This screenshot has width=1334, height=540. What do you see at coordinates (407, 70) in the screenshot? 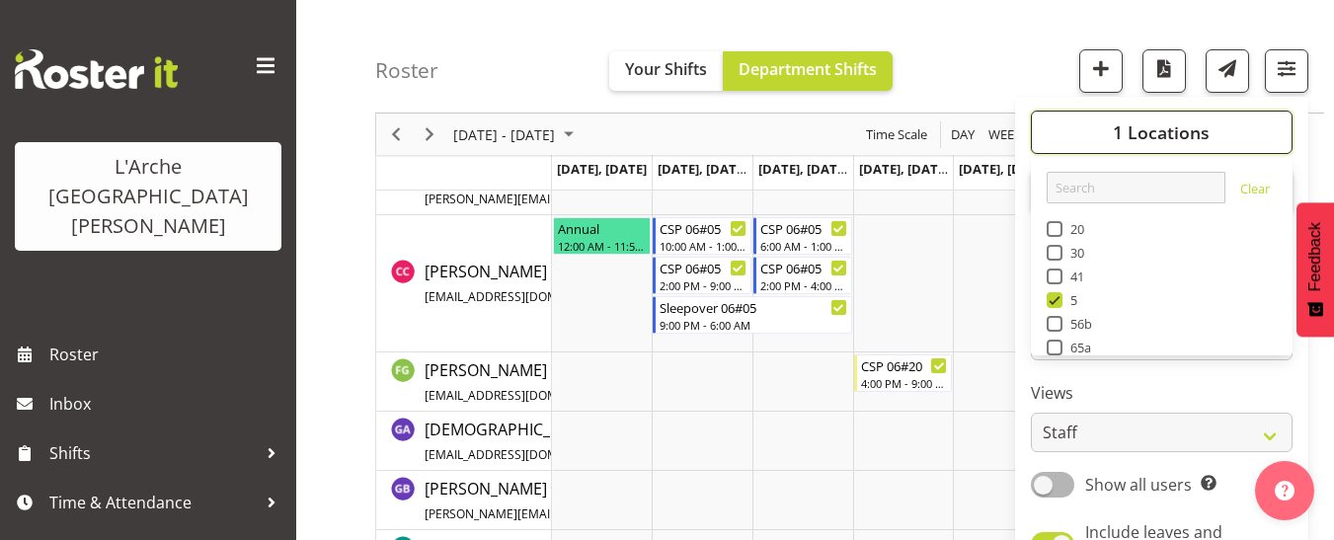
I see `h4: Roster` at bounding box center [407, 70].